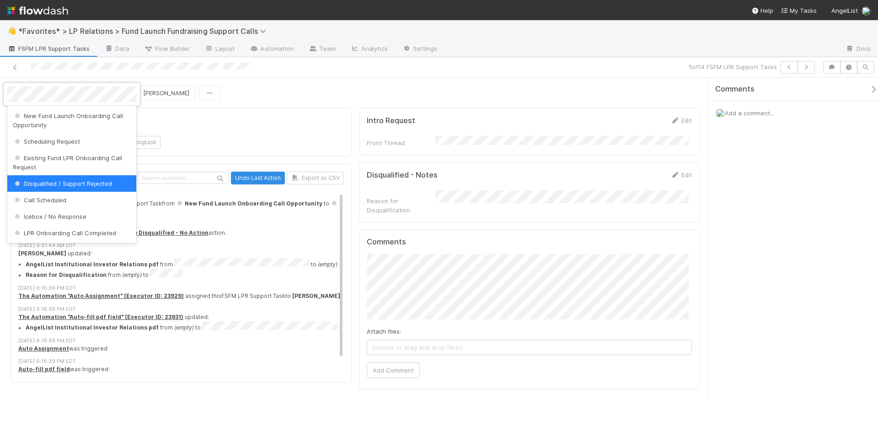  What do you see at coordinates (46, 141) in the screenshot?
I see `span: Scheduling Request` at bounding box center [46, 141].